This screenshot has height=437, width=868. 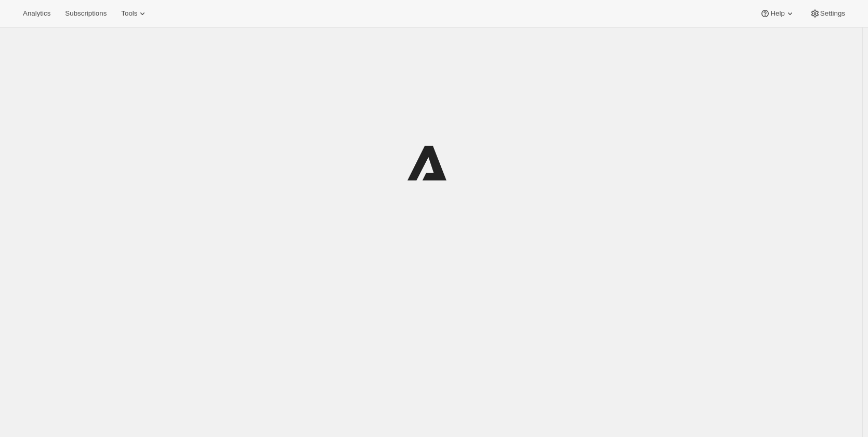 What do you see at coordinates (777, 14) in the screenshot?
I see `span: Help` at bounding box center [777, 14].